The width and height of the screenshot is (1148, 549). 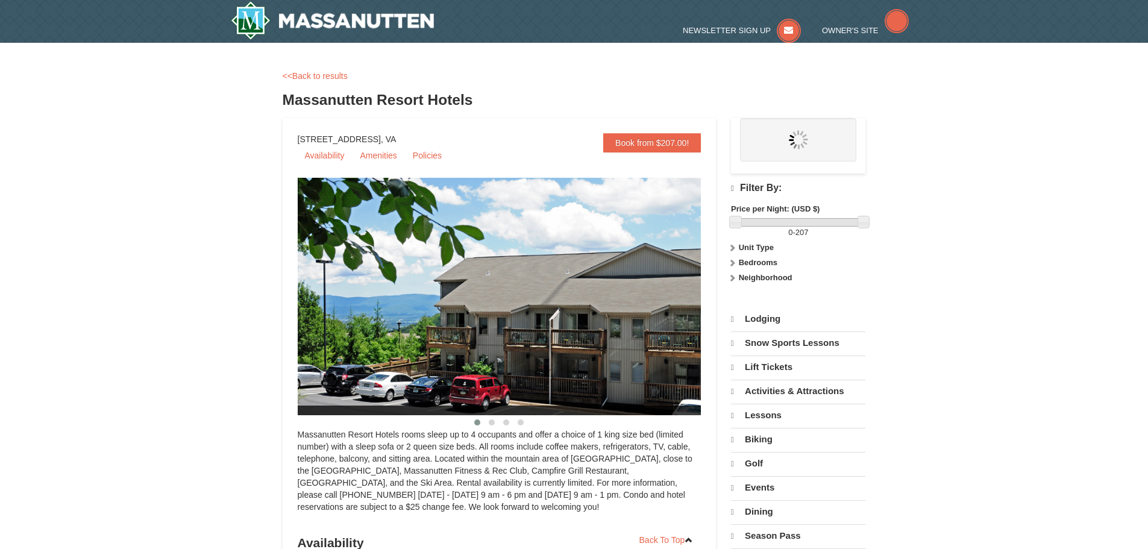 What do you see at coordinates (666, 540) in the screenshot?
I see `a: Back To Top` at bounding box center [666, 540].